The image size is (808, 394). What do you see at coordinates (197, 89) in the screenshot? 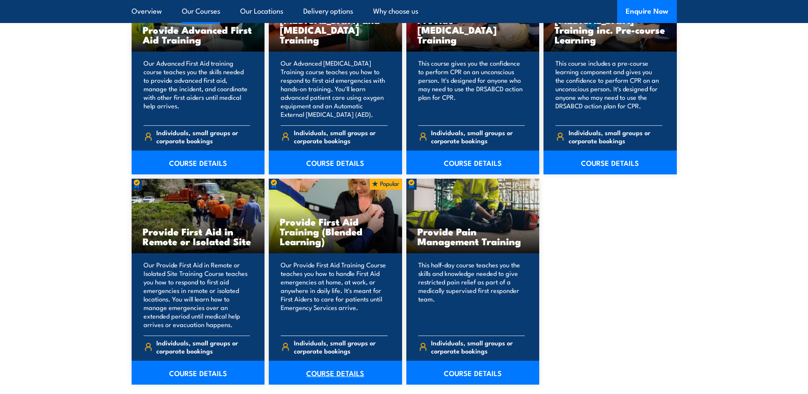
I see `p: Our Advanced First Aid training course teaches you the skills needed to provide advanced first ai...` at bounding box center [197, 89].